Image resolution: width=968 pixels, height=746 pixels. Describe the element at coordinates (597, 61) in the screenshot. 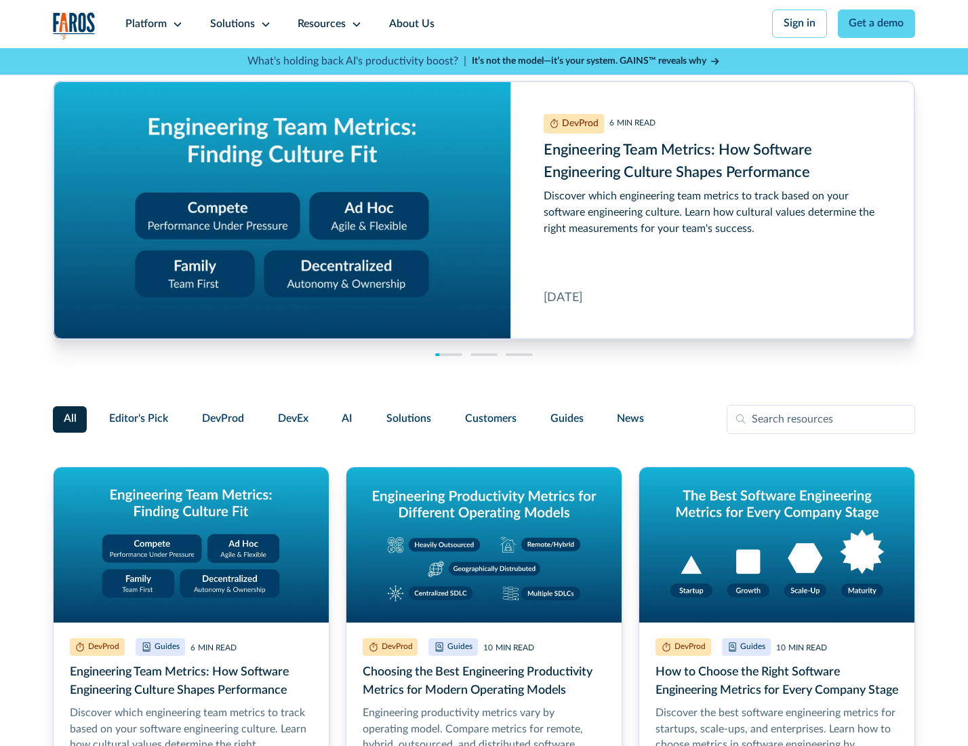

I see `a: It’s not the model—it’s your system. GAINS™ reveals why` at that location.